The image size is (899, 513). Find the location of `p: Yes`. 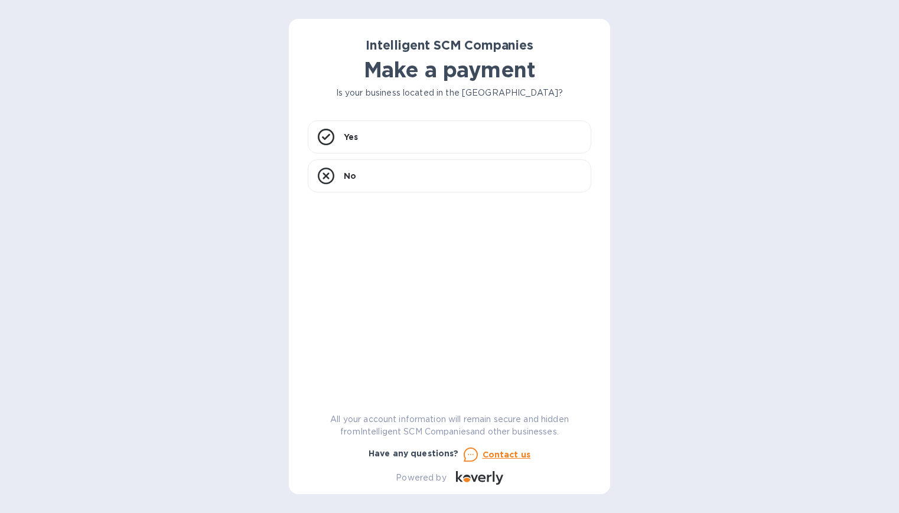

p: Yes is located at coordinates (351, 137).